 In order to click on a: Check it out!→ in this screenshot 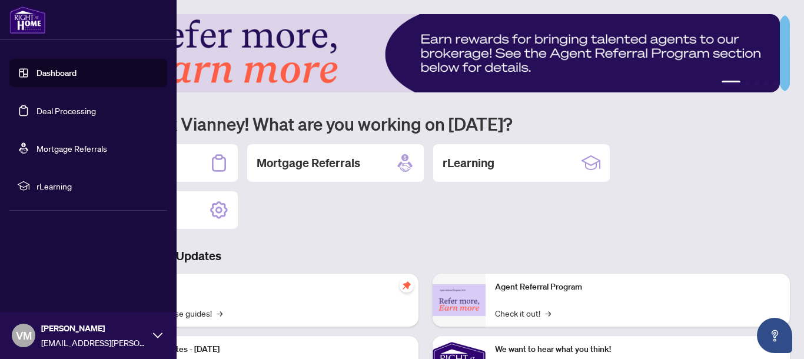, I will do `click(523, 313)`.